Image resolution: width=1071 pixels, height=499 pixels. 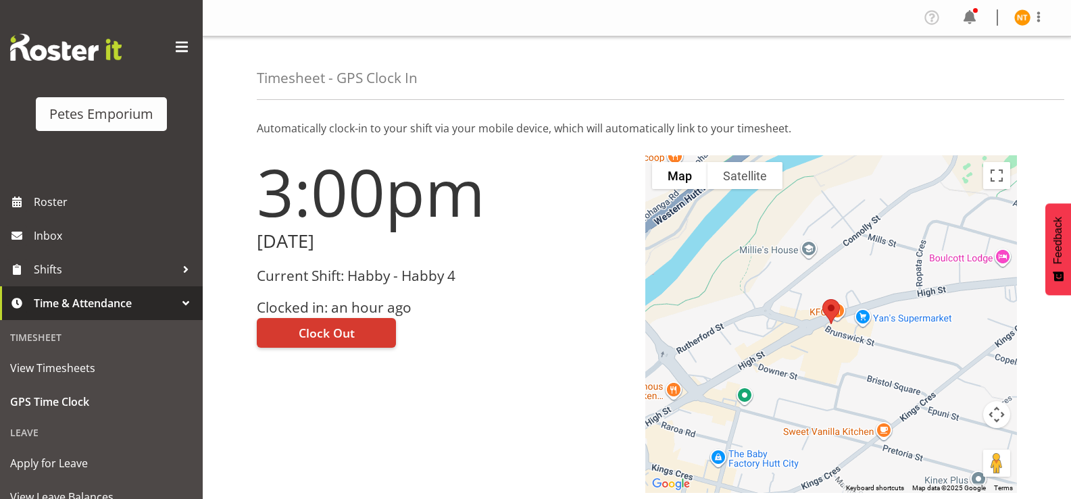 I want to click on img: nicole-thomson8388.jpg, so click(x=1022, y=18).